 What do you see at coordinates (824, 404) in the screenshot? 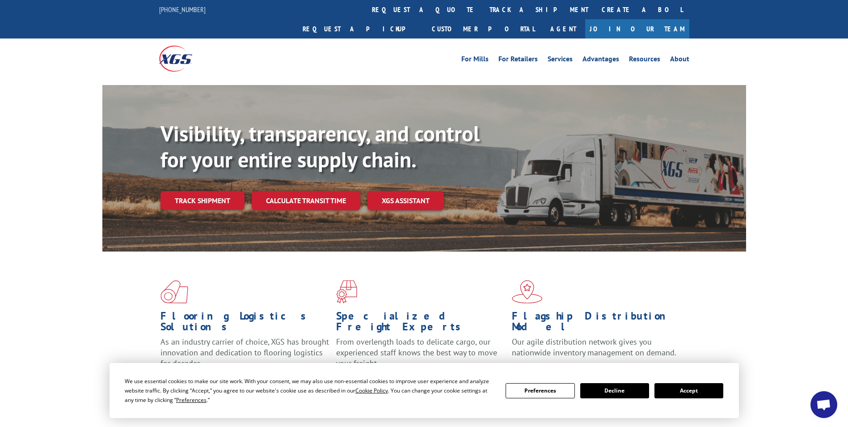
I see `div: Open chat` at bounding box center [824, 404].